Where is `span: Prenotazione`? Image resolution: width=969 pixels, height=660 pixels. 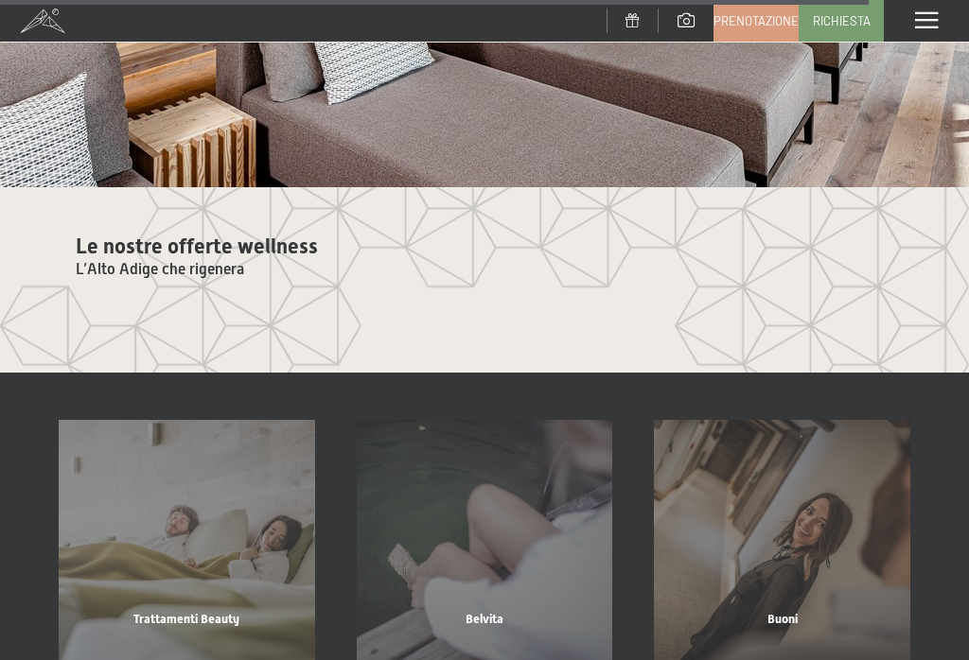 span: Prenotazione is located at coordinates (756, 21).